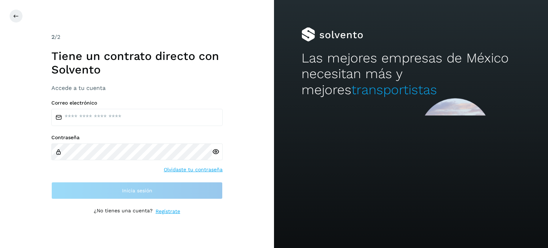  Describe the element at coordinates (411, 74) in the screenshot. I see `h2: Las mejores empresas de México necesitan más y mejores` at that location.